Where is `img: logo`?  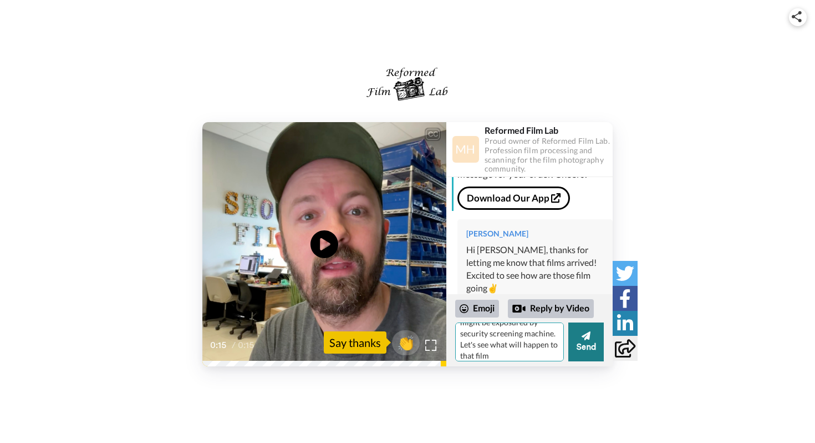 img: logo is located at coordinates (407, 83).